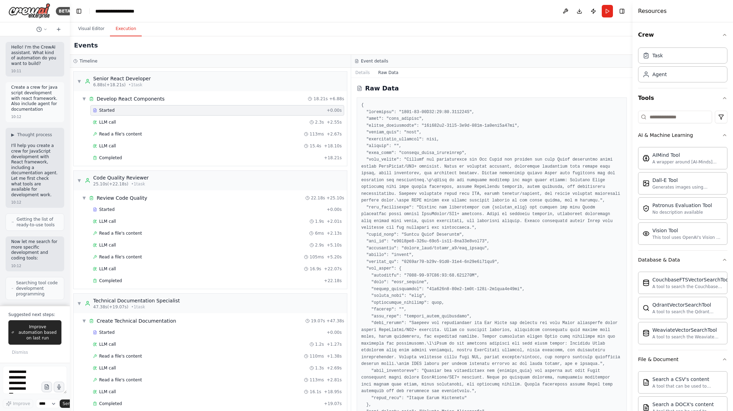 The width and height of the screenshot is (733, 411). What do you see at coordinates (321, 99) in the screenshot?
I see `span: 18.21s` at bounding box center [321, 99].